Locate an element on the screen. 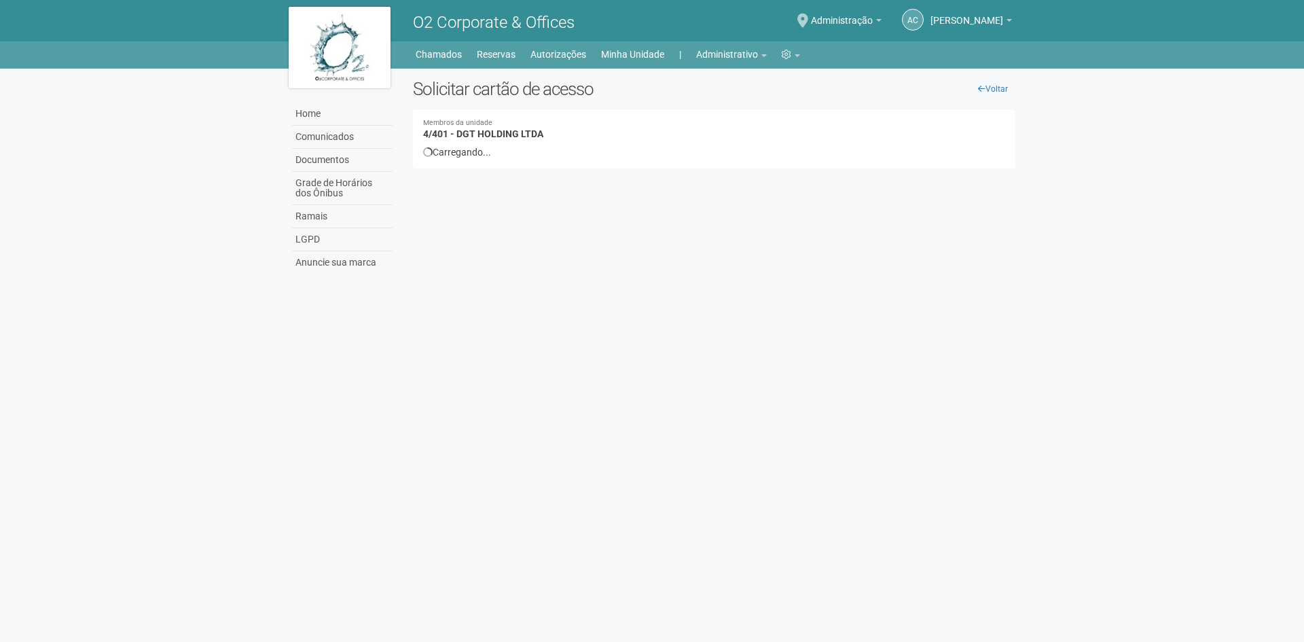  a: Anuncie sua marca is located at coordinates (342, 262).